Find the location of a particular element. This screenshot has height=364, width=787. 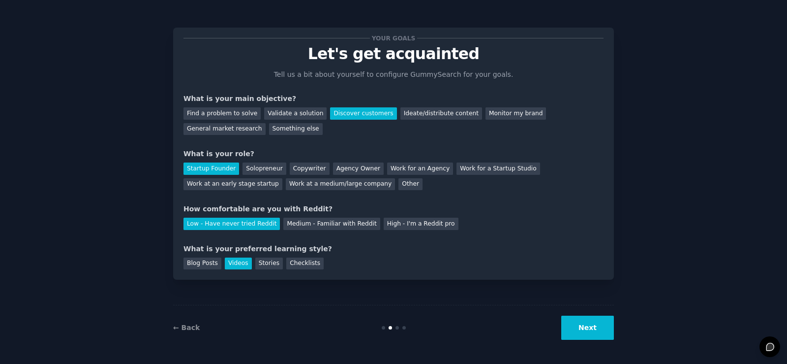

div: Something else is located at coordinates (296, 129).